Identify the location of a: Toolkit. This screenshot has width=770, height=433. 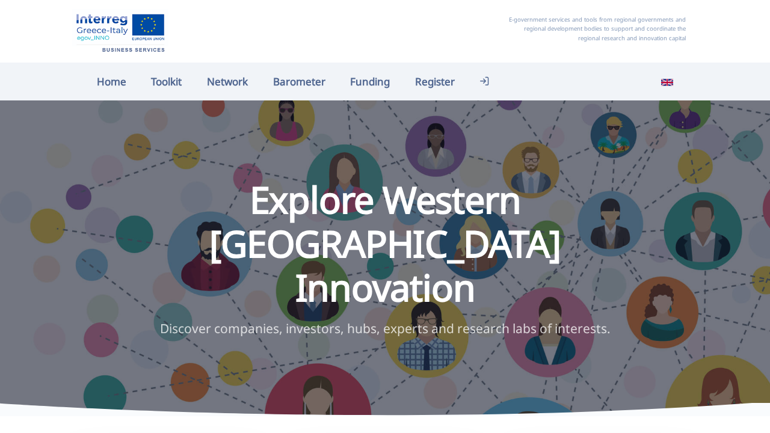
(167, 81).